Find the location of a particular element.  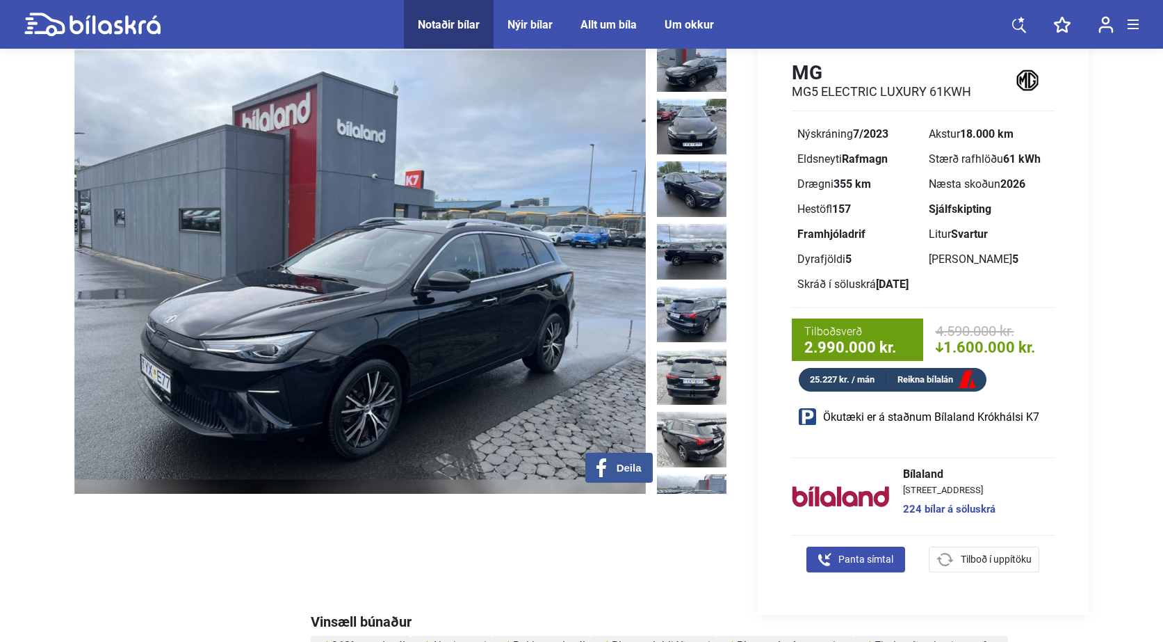

div: Litur is located at coordinates (989, 234).